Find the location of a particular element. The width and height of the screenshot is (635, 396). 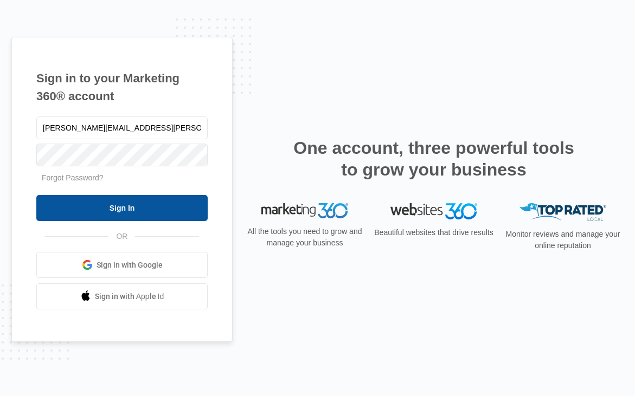

h2: One account, three powerful tools to grow your business is located at coordinates (434, 159).